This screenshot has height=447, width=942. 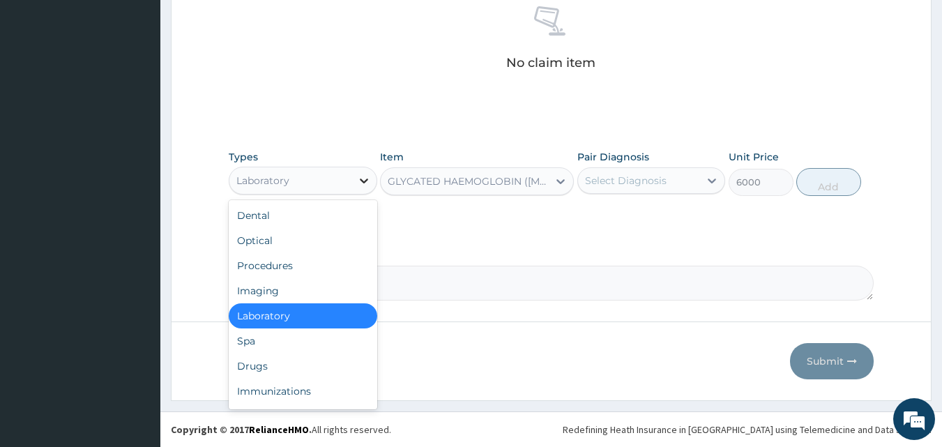 What do you see at coordinates (303, 366) in the screenshot?
I see `div: Drugs` at bounding box center [303, 366].